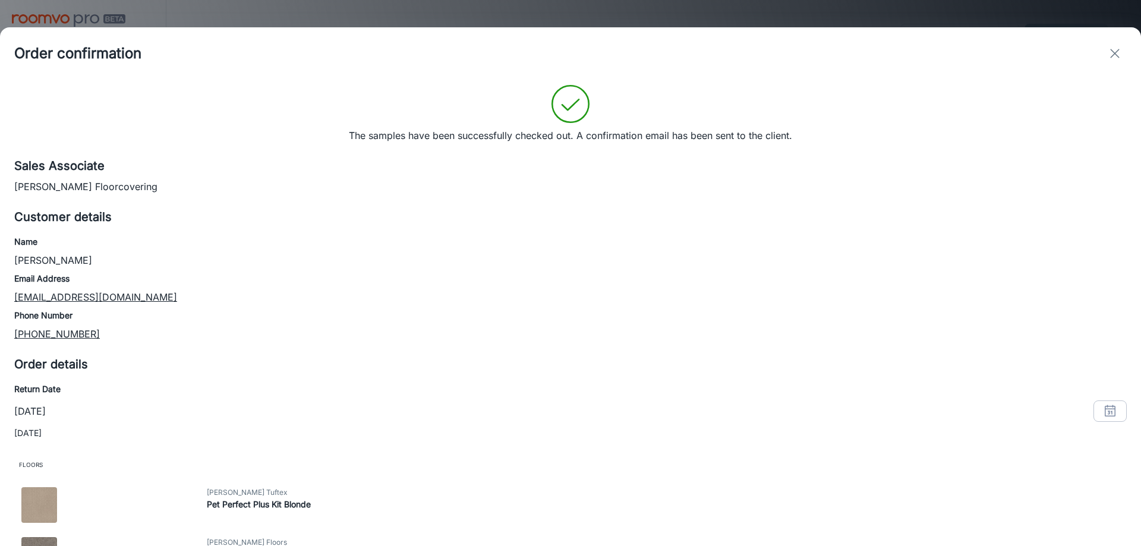  I want to click on h5: Order details, so click(571, 364).